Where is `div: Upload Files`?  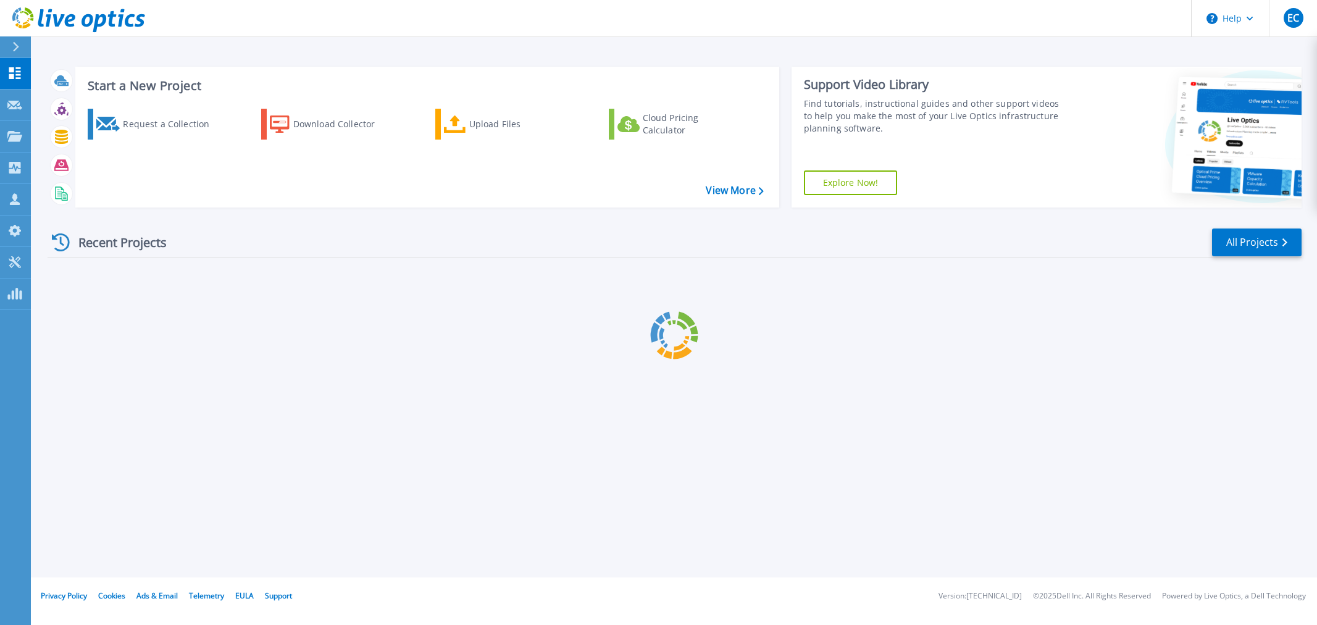
div: Upload Files is located at coordinates (519, 124).